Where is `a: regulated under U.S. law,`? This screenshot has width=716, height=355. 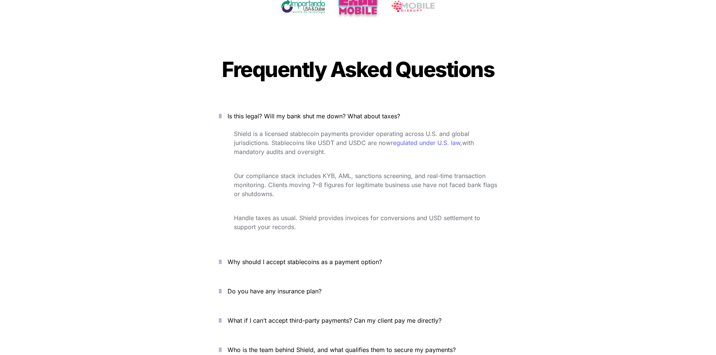 a: regulated under U.S. law, is located at coordinates (426, 143).